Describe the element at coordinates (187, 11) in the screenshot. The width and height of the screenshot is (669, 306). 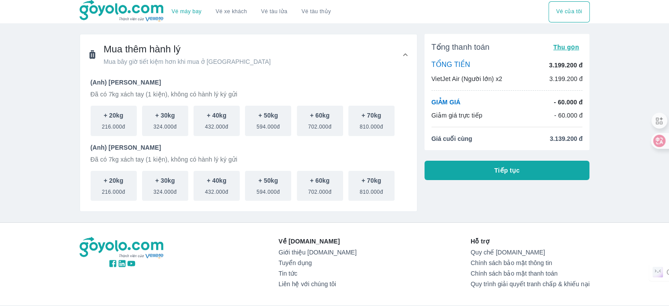
I see `a: Vé máy bay` at that location.